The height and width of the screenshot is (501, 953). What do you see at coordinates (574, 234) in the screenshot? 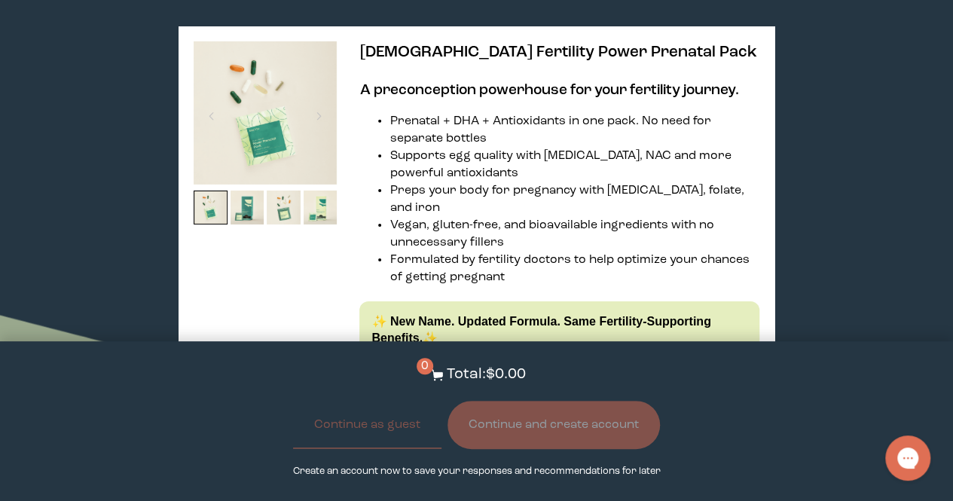
I see `li: Vegan, gluten-free, and bioavailable ingredients with no unnecessary fillers` at bounding box center [574, 234].